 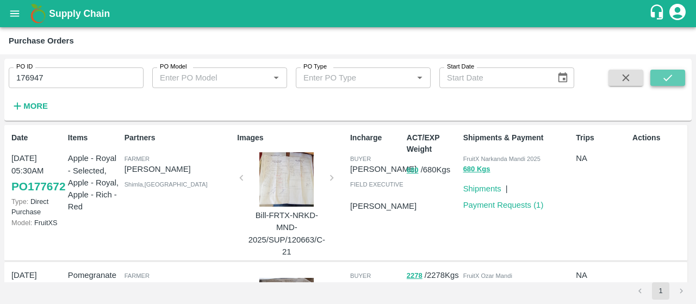 I want to click on p: Images, so click(x=291, y=137).